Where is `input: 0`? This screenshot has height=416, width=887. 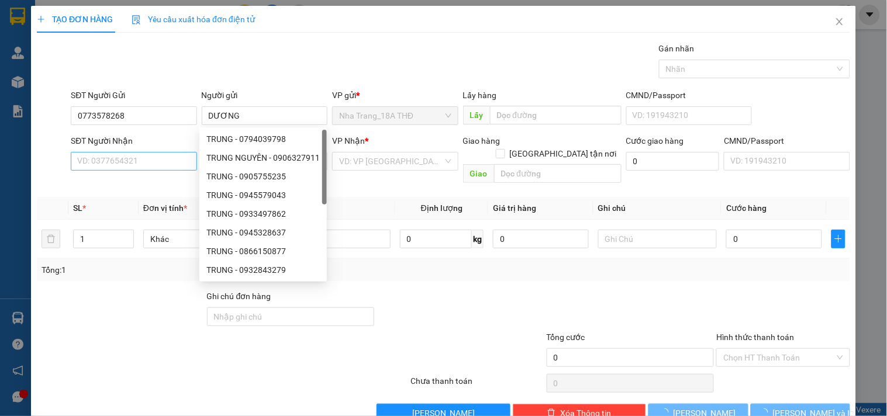 input: 0 is located at coordinates (541, 239).